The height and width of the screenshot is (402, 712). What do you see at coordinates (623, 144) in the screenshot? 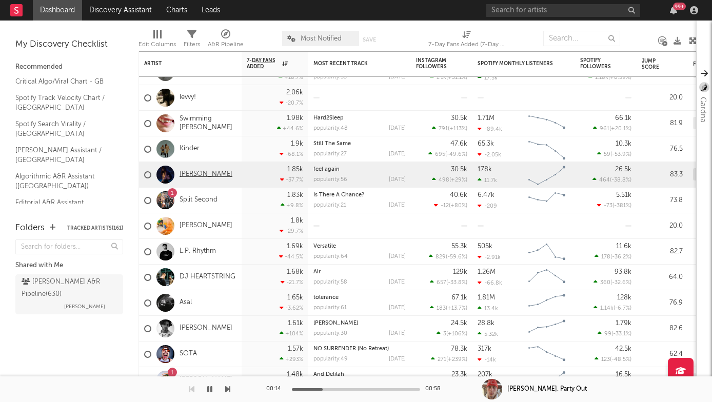
I see `div: 10.3k` at bounding box center [623, 144].